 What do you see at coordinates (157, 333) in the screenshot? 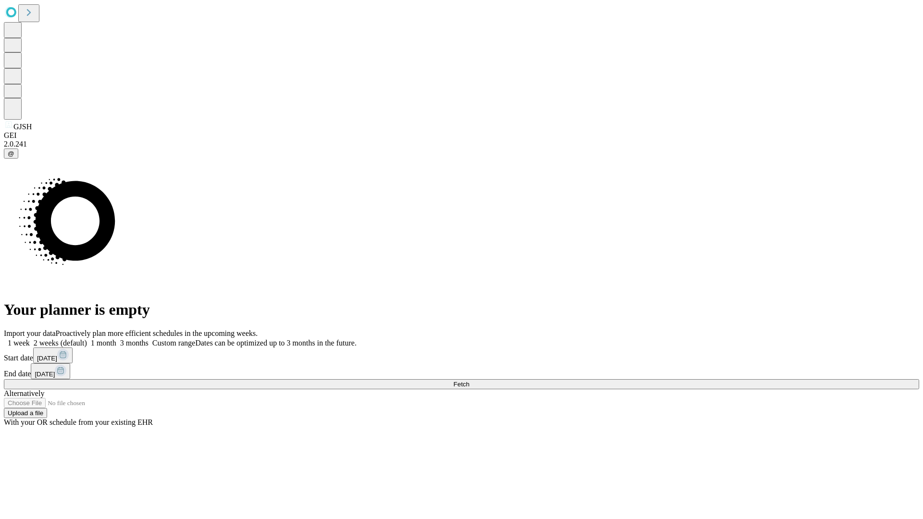
I see `span: Proactively plan more efficient schedules in the upcoming weeks.` at bounding box center [157, 333].